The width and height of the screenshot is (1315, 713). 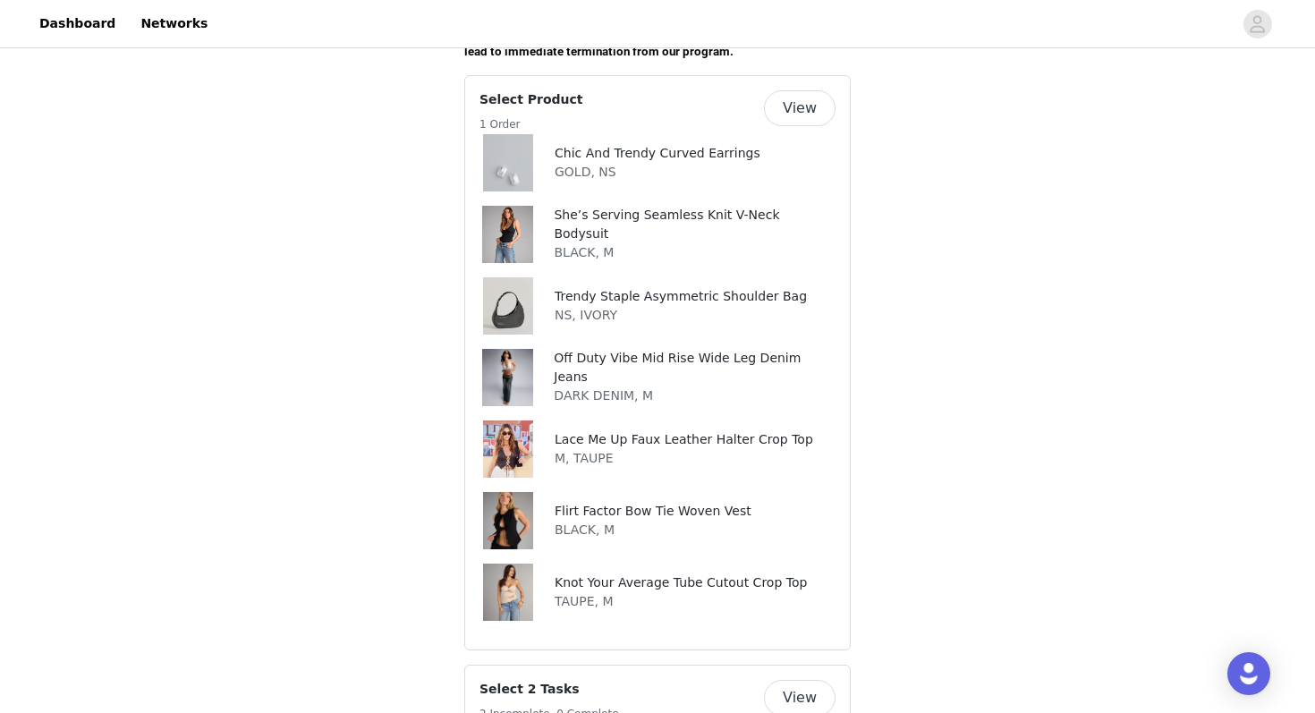 What do you see at coordinates (174, 23) in the screenshot?
I see `a: Networks` at bounding box center [174, 23].